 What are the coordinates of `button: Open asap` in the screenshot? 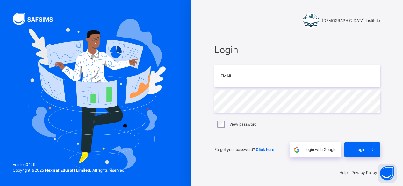 It's located at (387, 174).